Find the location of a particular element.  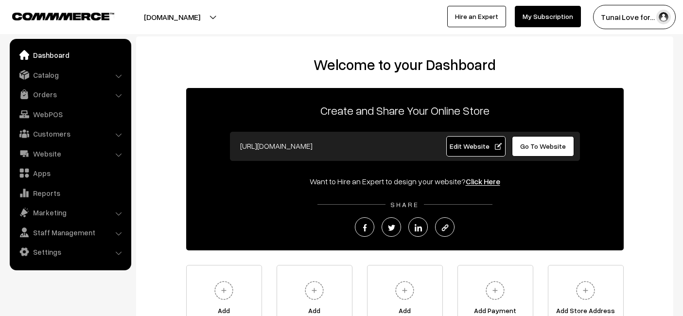

span: SHARE is located at coordinates (405, 204).